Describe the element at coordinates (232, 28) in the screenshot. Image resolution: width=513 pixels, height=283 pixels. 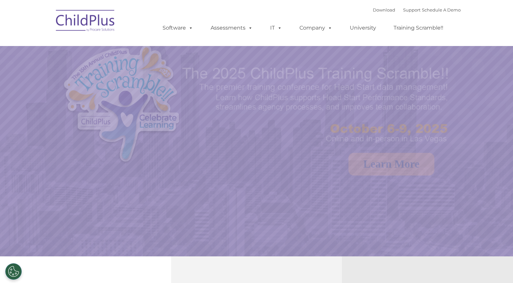
I see `a: Assessments` at that location.